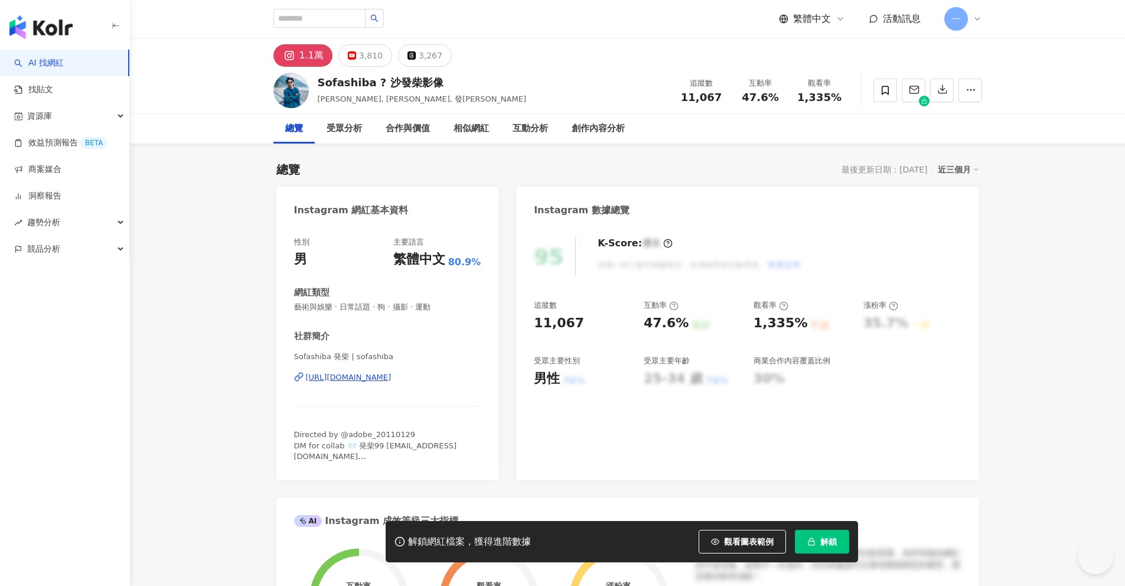 The width and height of the screenshot is (1125, 586). What do you see at coordinates (408, 129) in the screenshot?
I see `div: 合作與價值` at bounding box center [408, 129].